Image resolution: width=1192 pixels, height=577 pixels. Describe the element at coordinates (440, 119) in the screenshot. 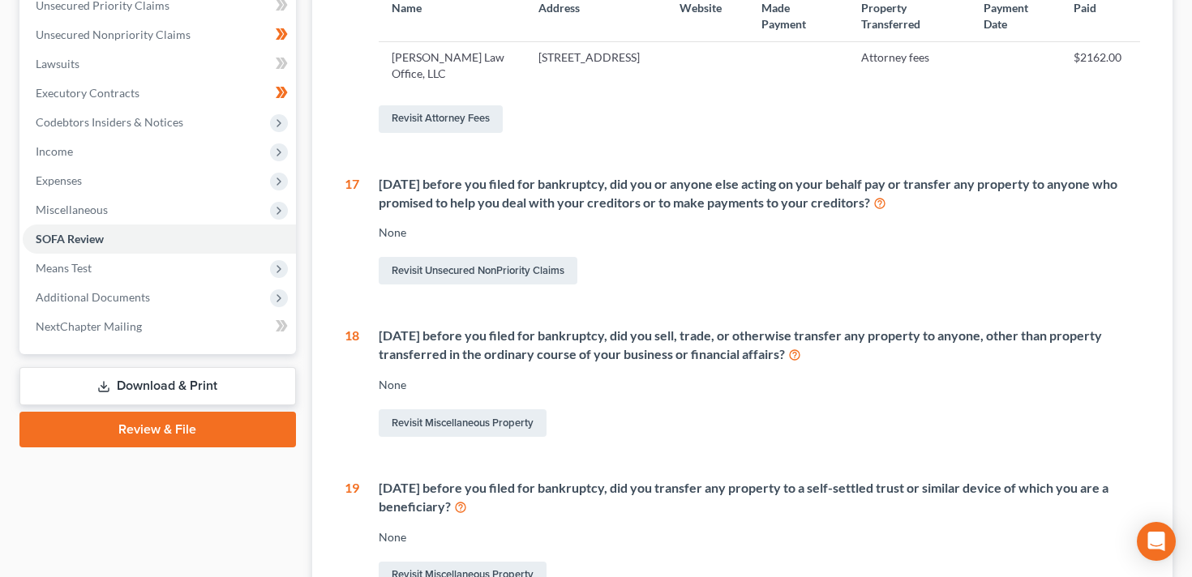

I see `a: Revisit Attorney Fees` at that location.